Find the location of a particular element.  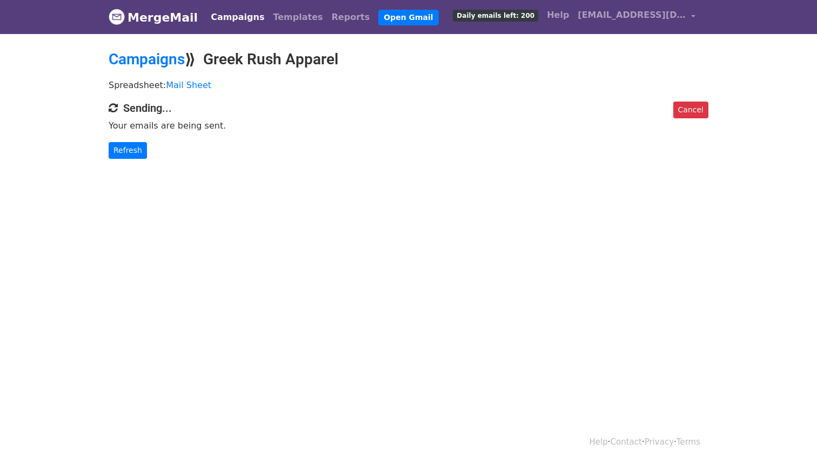

span: Daily emails left: 200 is located at coordinates (496, 16).